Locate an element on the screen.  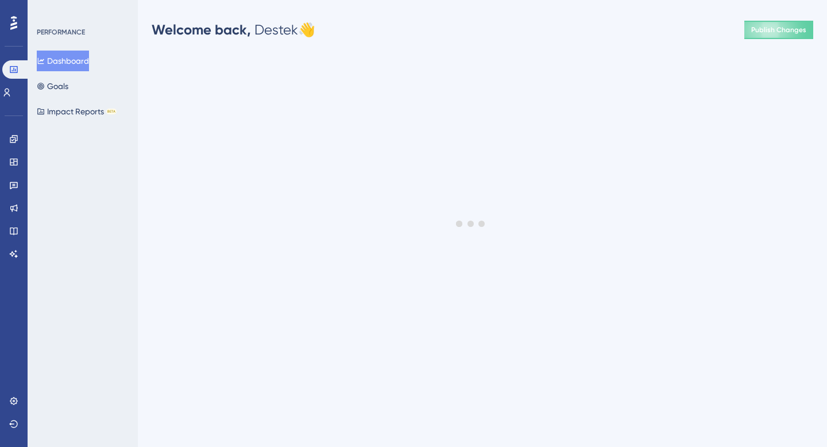
button: Dashboard is located at coordinates (63, 61).